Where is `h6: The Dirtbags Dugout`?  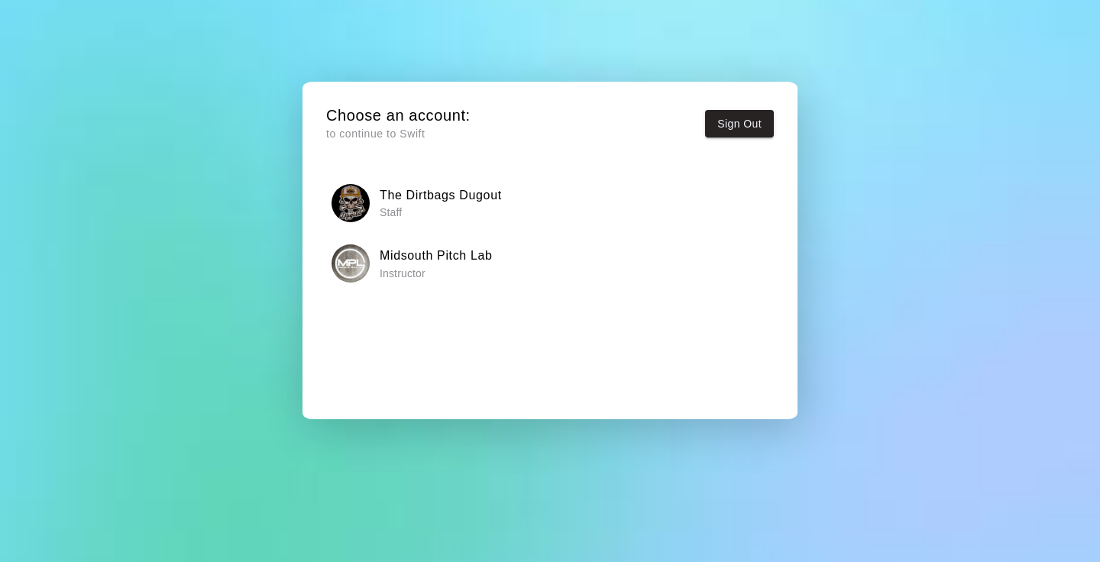 h6: The Dirtbags Dugout is located at coordinates (441, 196).